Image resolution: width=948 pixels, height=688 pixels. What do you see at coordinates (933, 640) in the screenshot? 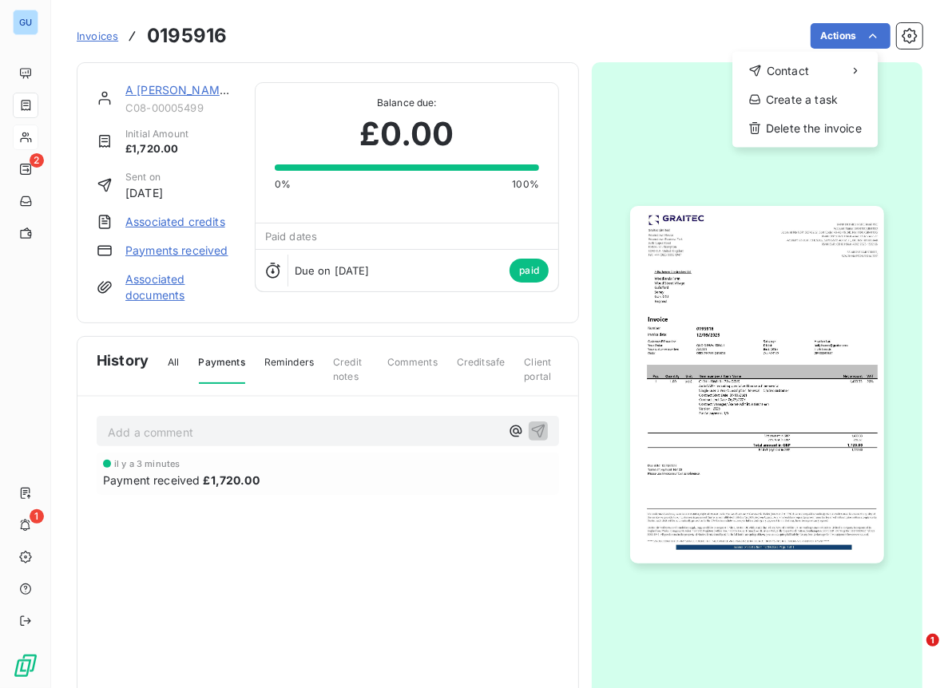
I see `span: 1` at bounding box center [933, 640].